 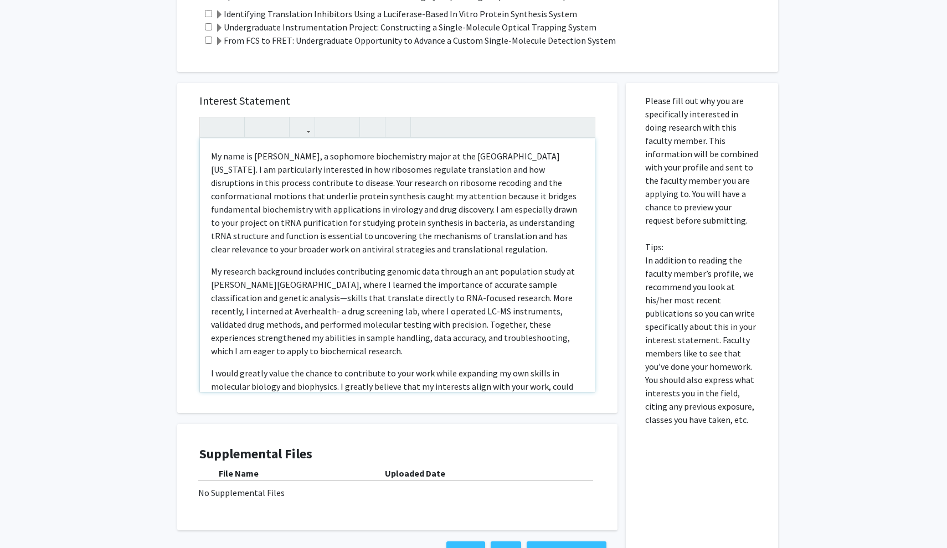 What do you see at coordinates (415, 473) in the screenshot?
I see `b: Uploaded Date` at bounding box center [415, 473].